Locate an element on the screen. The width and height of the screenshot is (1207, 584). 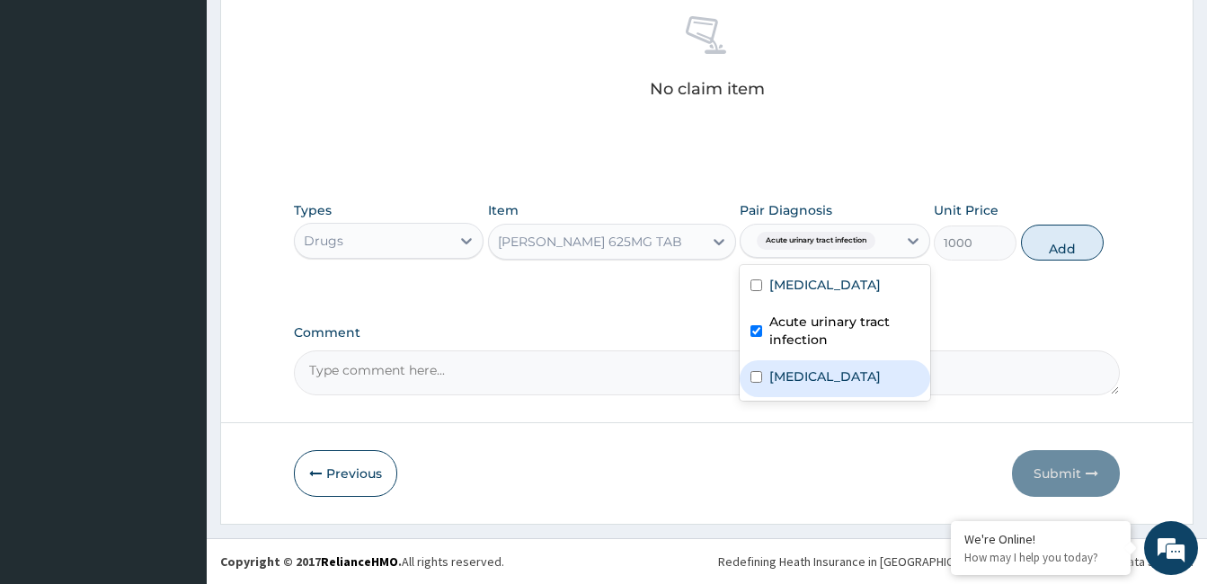
footer: All rights reserved. is located at coordinates (707, 561).